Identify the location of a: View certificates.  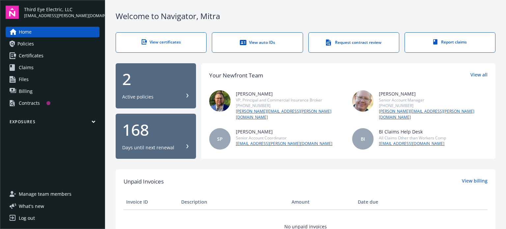
(161, 43).